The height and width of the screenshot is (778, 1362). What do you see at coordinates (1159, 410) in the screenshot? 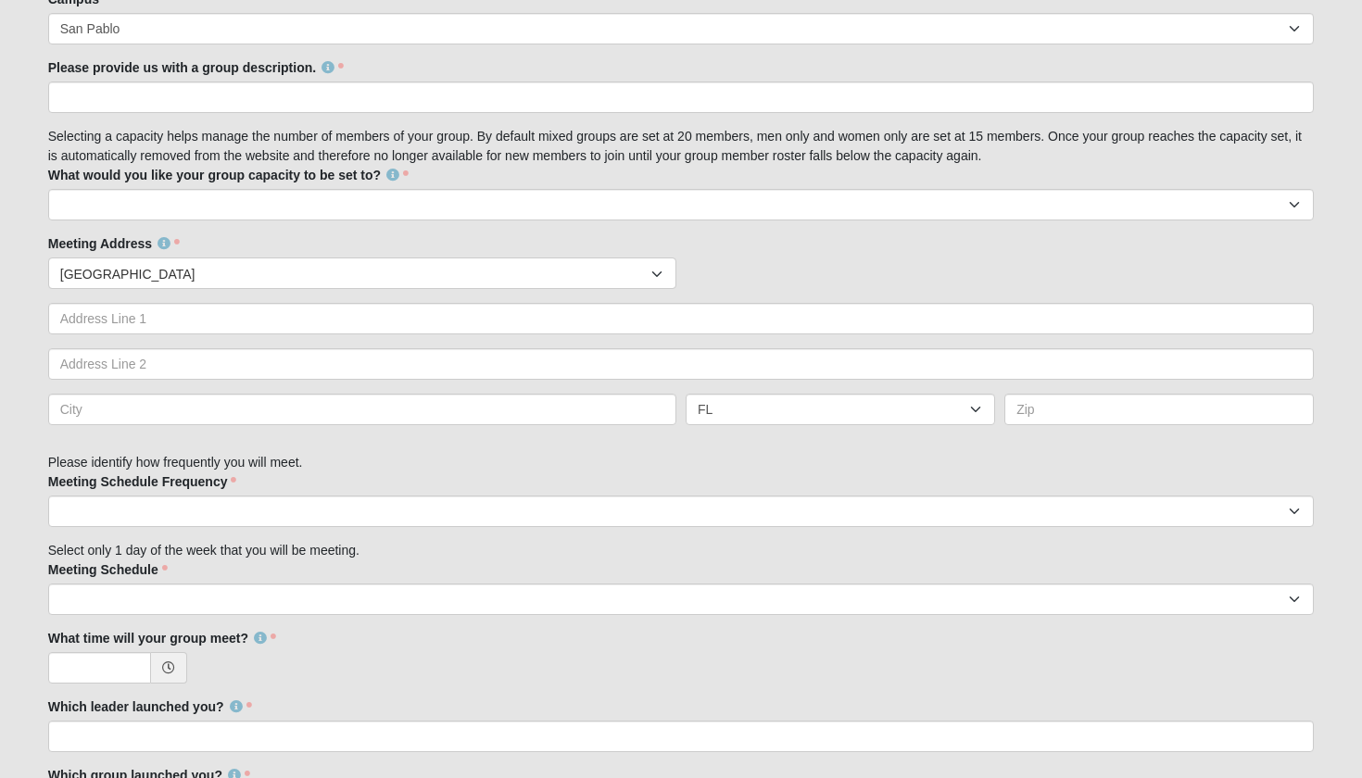
I see `input: Zip` at bounding box center [1159, 410].